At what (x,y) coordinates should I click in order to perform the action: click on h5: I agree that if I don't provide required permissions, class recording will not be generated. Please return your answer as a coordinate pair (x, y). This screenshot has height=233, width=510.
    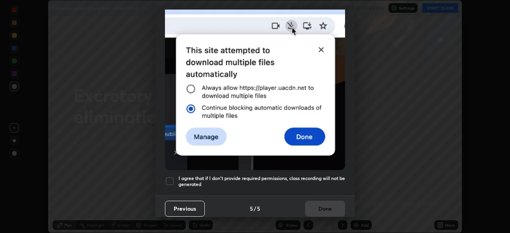
    Looking at the image, I should click on (262, 181).